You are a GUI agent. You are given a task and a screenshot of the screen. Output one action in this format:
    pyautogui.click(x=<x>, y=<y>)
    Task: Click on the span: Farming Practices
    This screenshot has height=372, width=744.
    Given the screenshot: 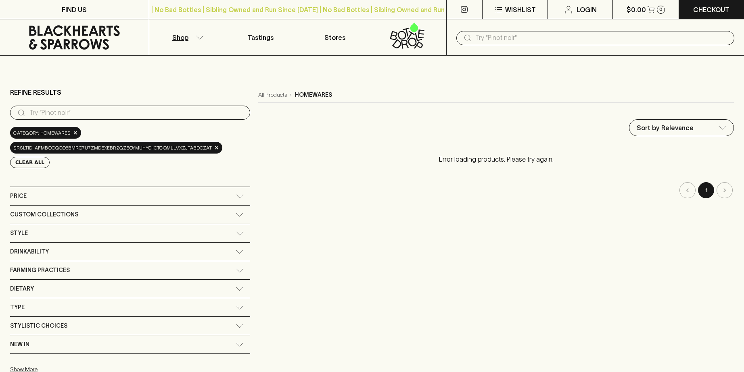 What is the action you would take?
    pyautogui.click(x=40, y=270)
    